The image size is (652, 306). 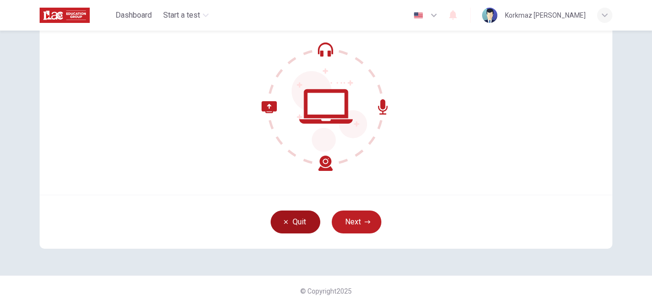 I want to click on button: Next, so click(x=357, y=222).